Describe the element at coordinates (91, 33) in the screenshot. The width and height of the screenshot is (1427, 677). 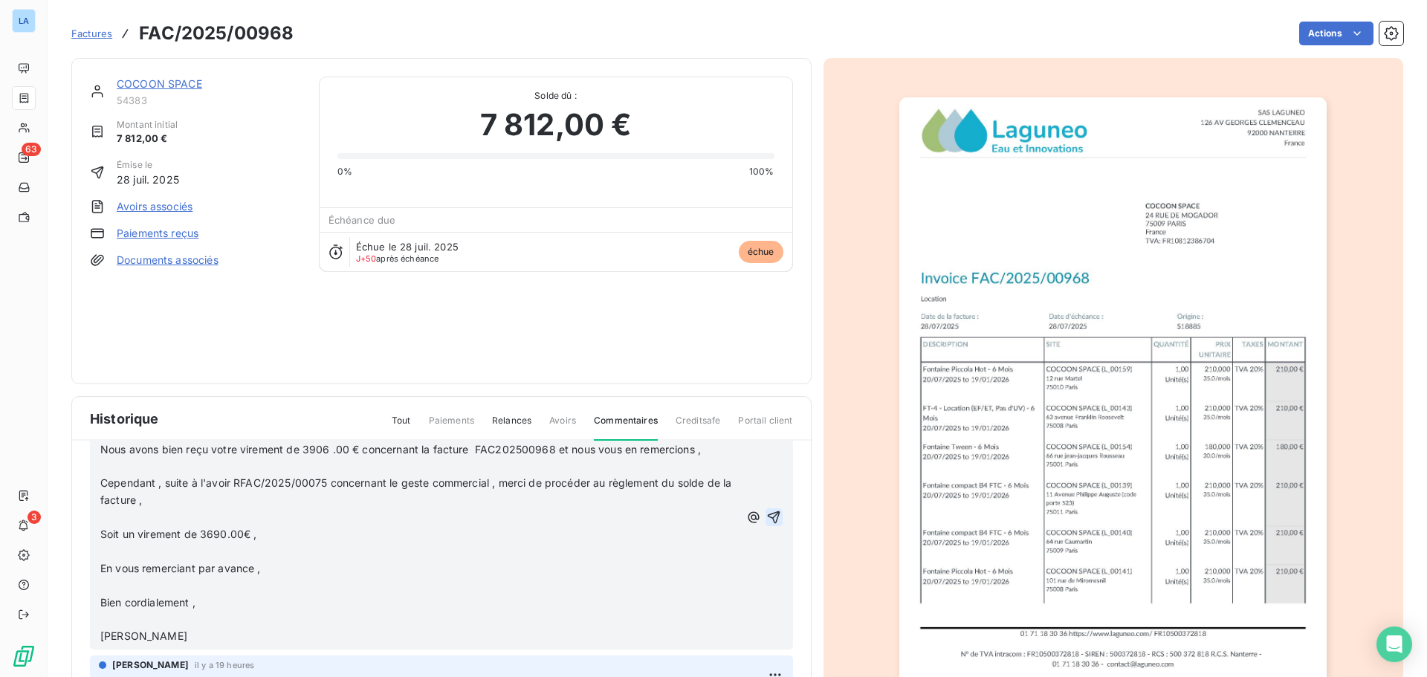
I see `a: Factures` at that location.